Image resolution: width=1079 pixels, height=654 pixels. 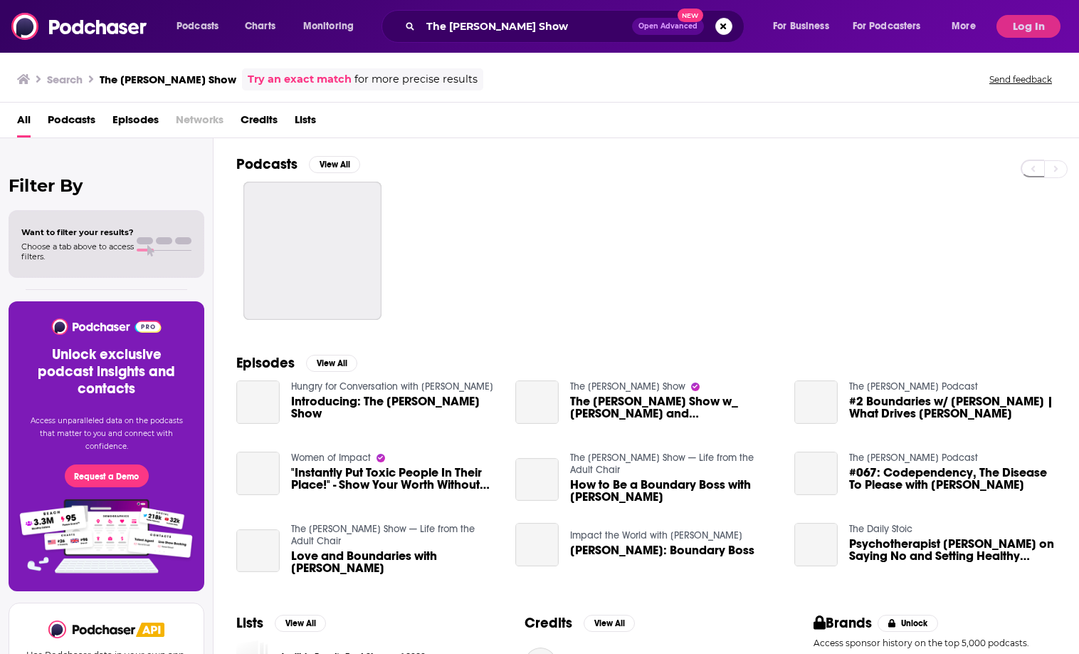 I want to click on a: Episodes, so click(x=135, y=122).